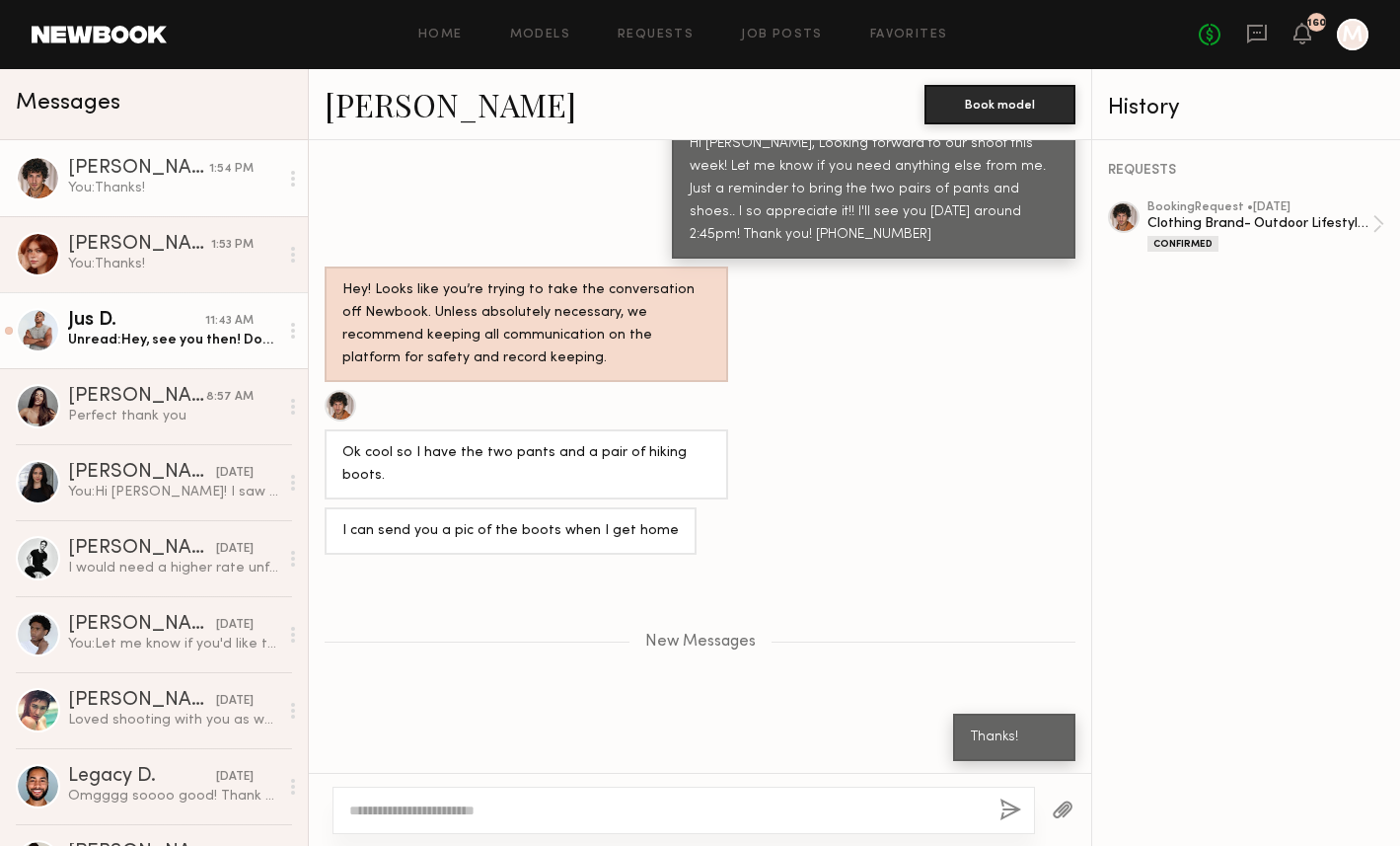  Describe the element at coordinates (999, 105) in the screenshot. I see `button: Book model` at that location.